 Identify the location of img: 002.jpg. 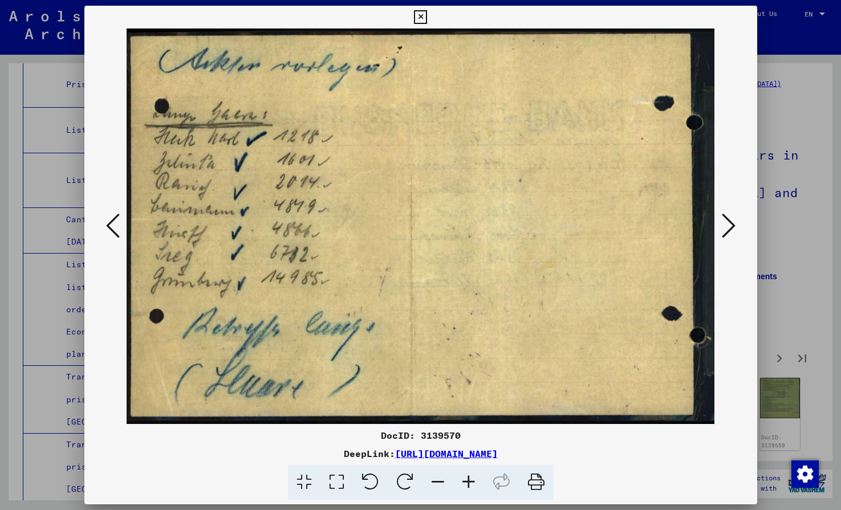
(421, 226).